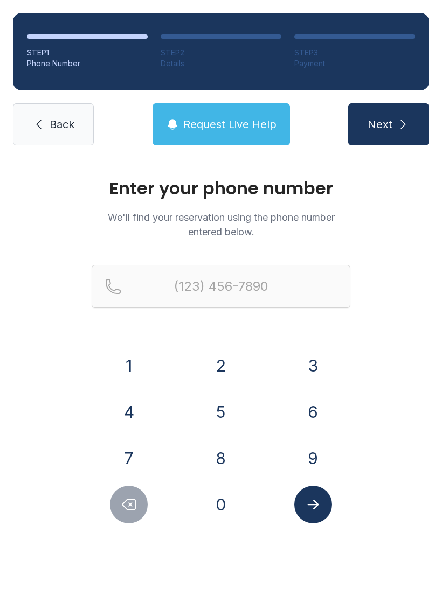 This screenshot has width=442, height=609. What do you see at coordinates (62, 124) in the screenshot?
I see `span: Back` at bounding box center [62, 124].